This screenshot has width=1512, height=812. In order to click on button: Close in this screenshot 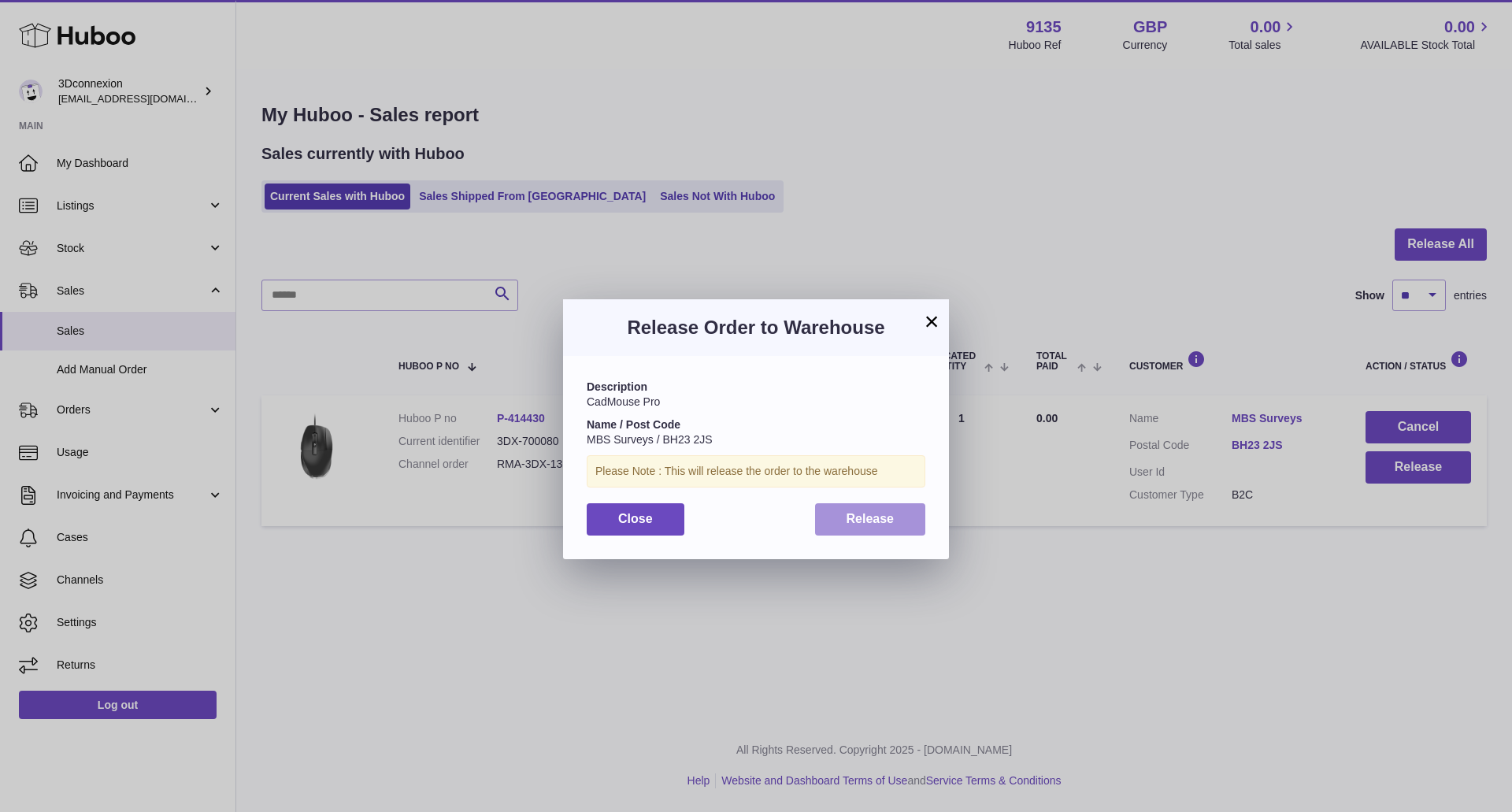, I will do `click(636, 519)`.